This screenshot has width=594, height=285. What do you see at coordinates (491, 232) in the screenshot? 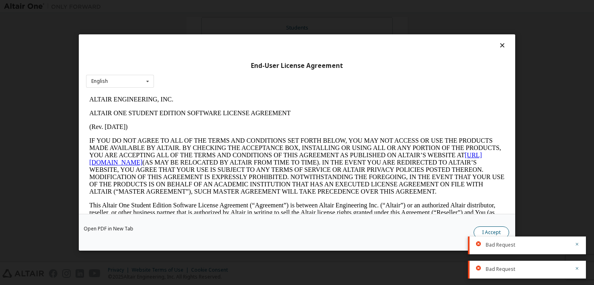
I see `button: I Accept` at bounding box center [491, 232].